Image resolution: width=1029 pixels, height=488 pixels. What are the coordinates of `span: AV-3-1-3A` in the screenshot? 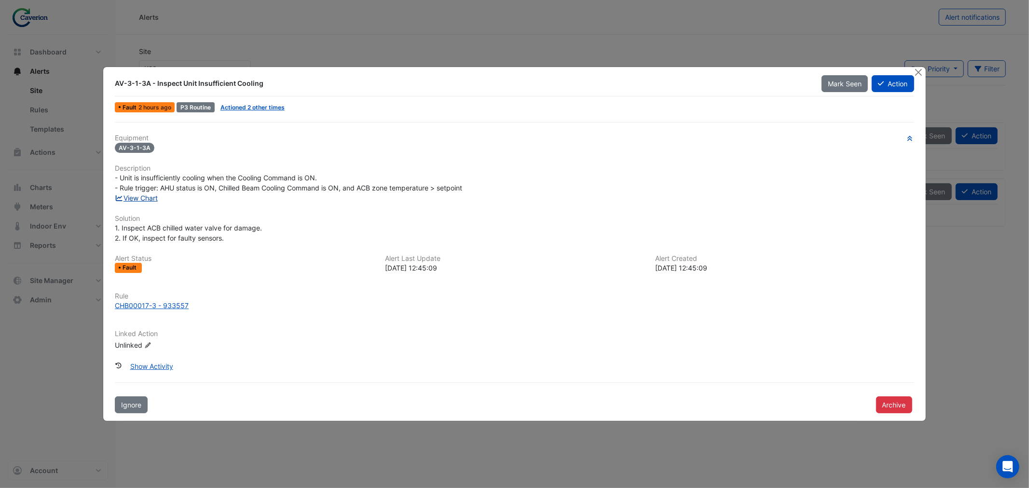 It's located at (135, 148).